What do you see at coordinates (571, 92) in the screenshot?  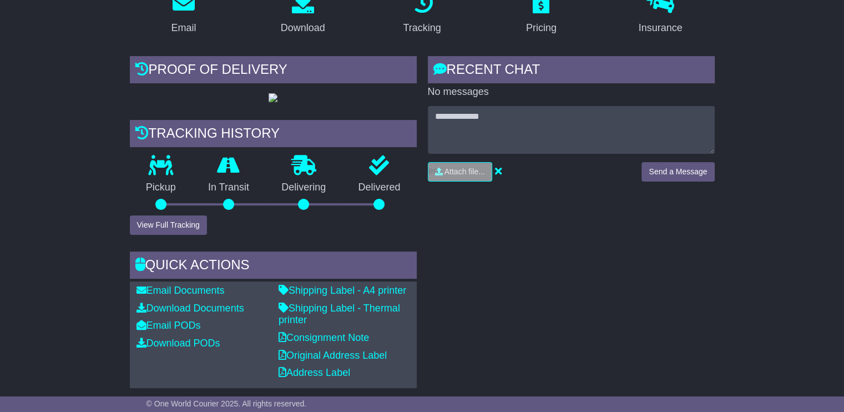 I see `p: No messages` at bounding box center [571, 92].